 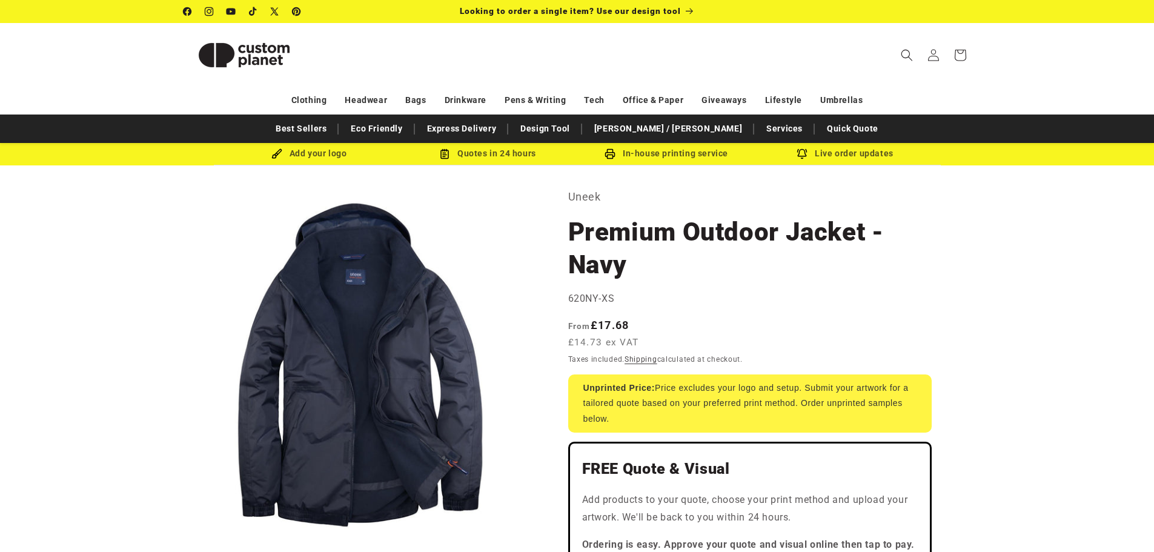 I want to click on img: Brush Icon, so click(x=277, y=154).